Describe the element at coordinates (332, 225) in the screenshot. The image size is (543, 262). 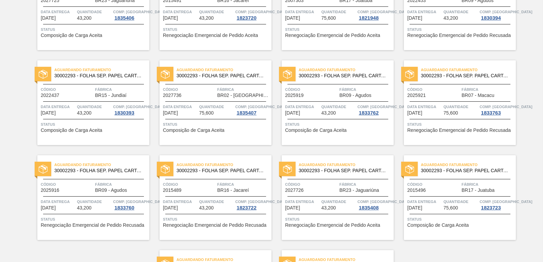
I see `span: Renegociação Emergencial de Pedido Aceita` at that location.